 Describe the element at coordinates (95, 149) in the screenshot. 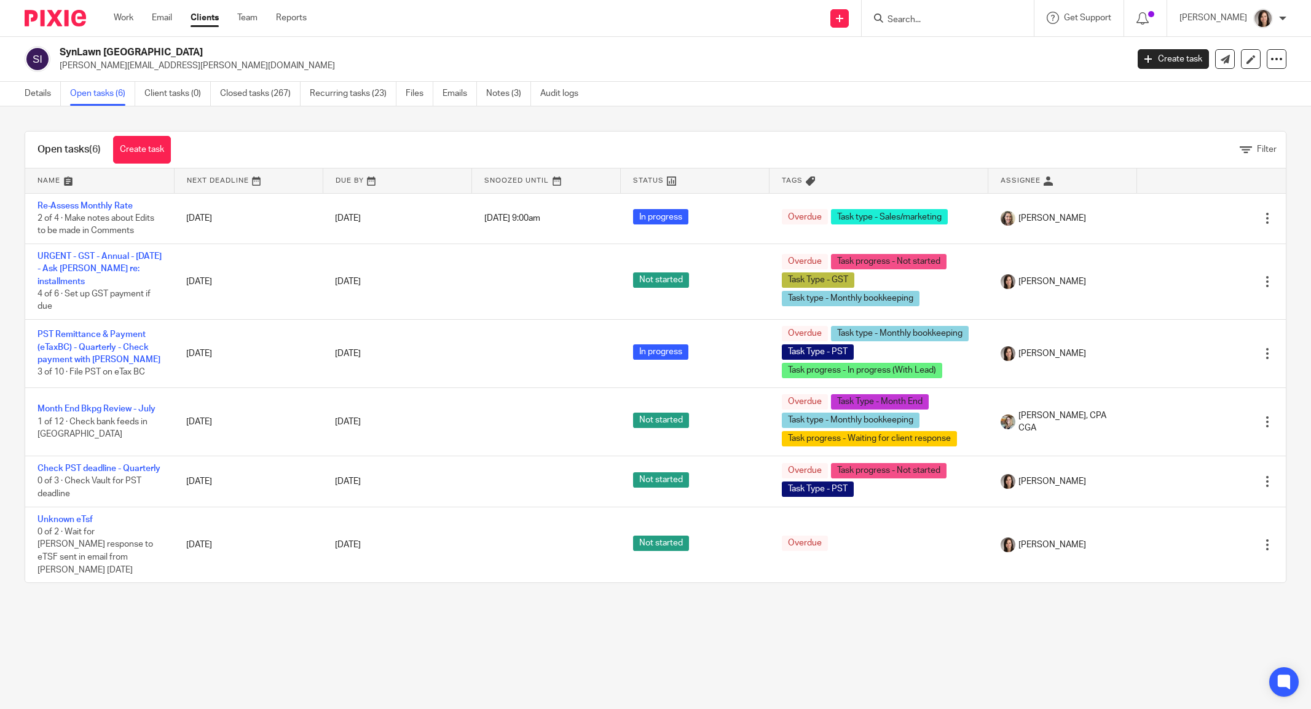

I see `span: (6)` at that location.